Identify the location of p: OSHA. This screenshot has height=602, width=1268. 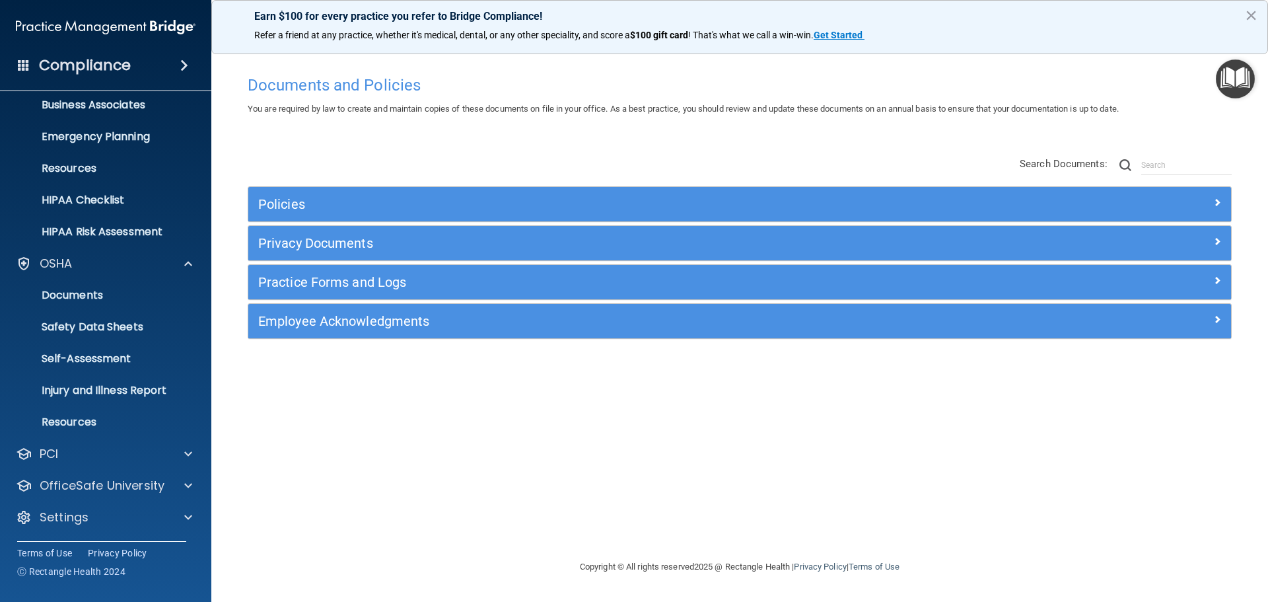
(56, 264).